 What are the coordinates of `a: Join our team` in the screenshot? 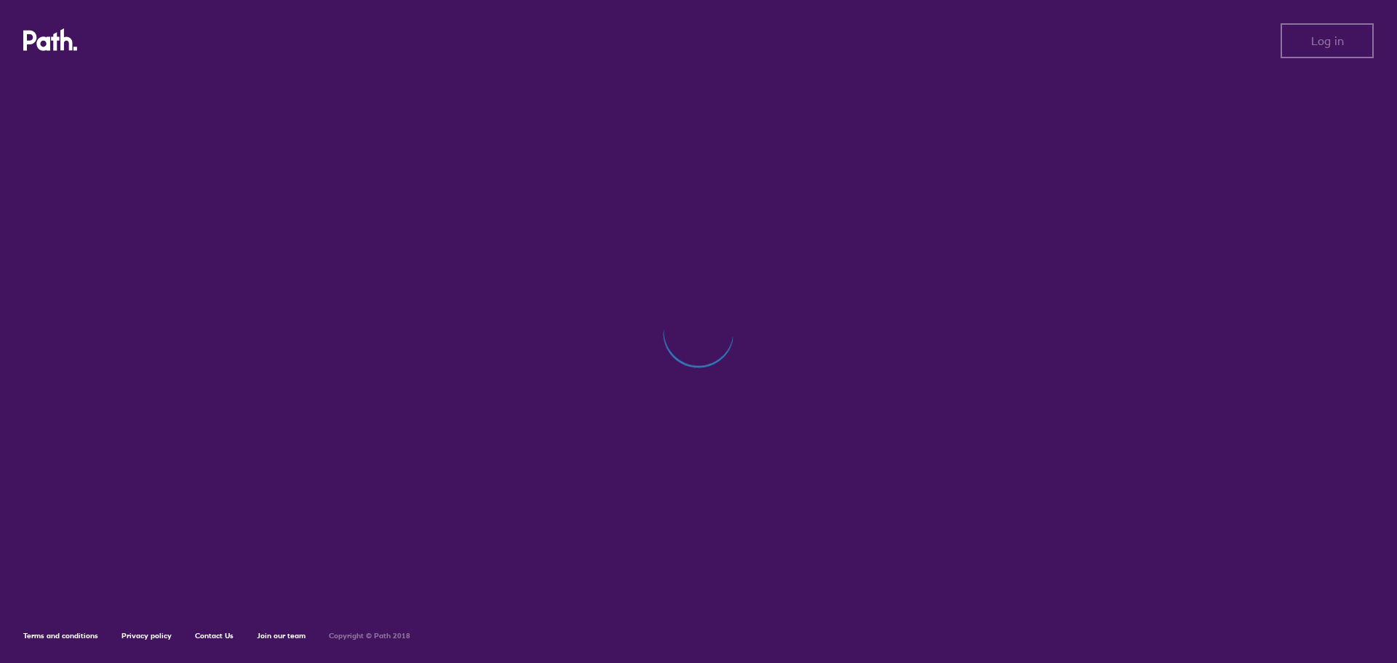 It's located at (281, 635).